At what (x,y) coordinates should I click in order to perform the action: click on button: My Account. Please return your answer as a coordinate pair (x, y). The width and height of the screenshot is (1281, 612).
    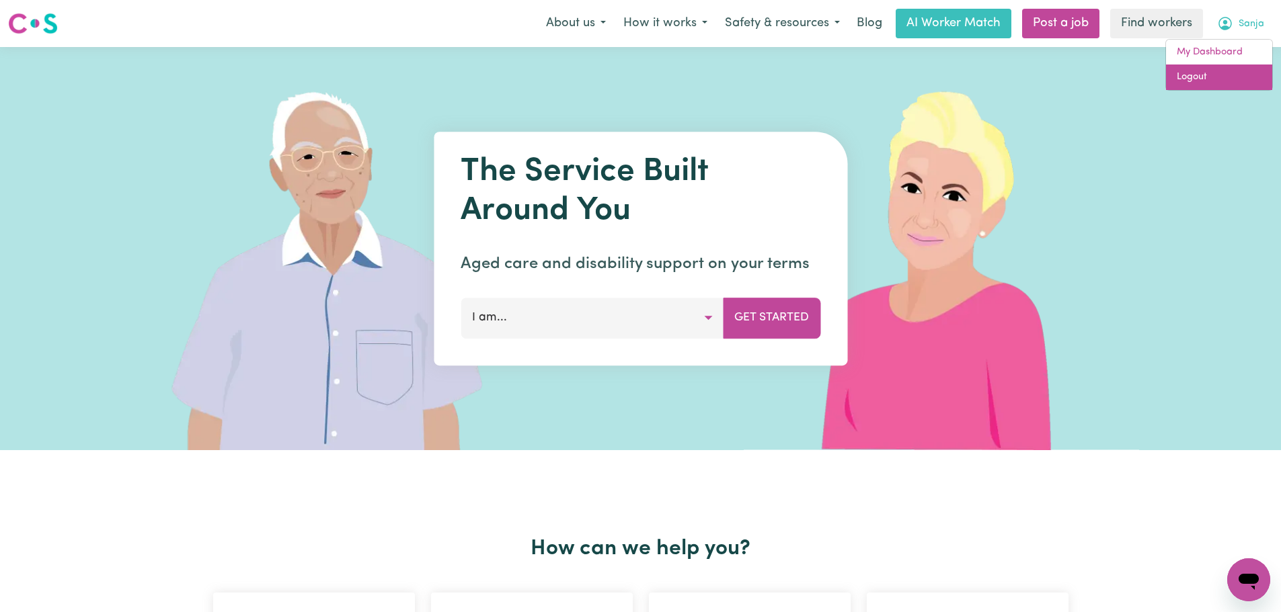
    Looking at the image, I should click on (1240, 24).